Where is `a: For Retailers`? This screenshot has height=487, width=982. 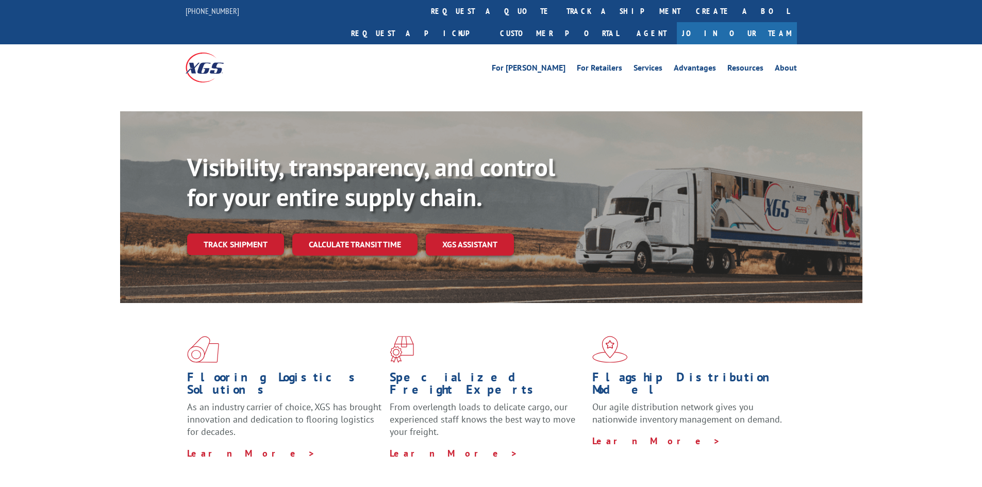 a: For Retailers is located at coordinates (599, 70).